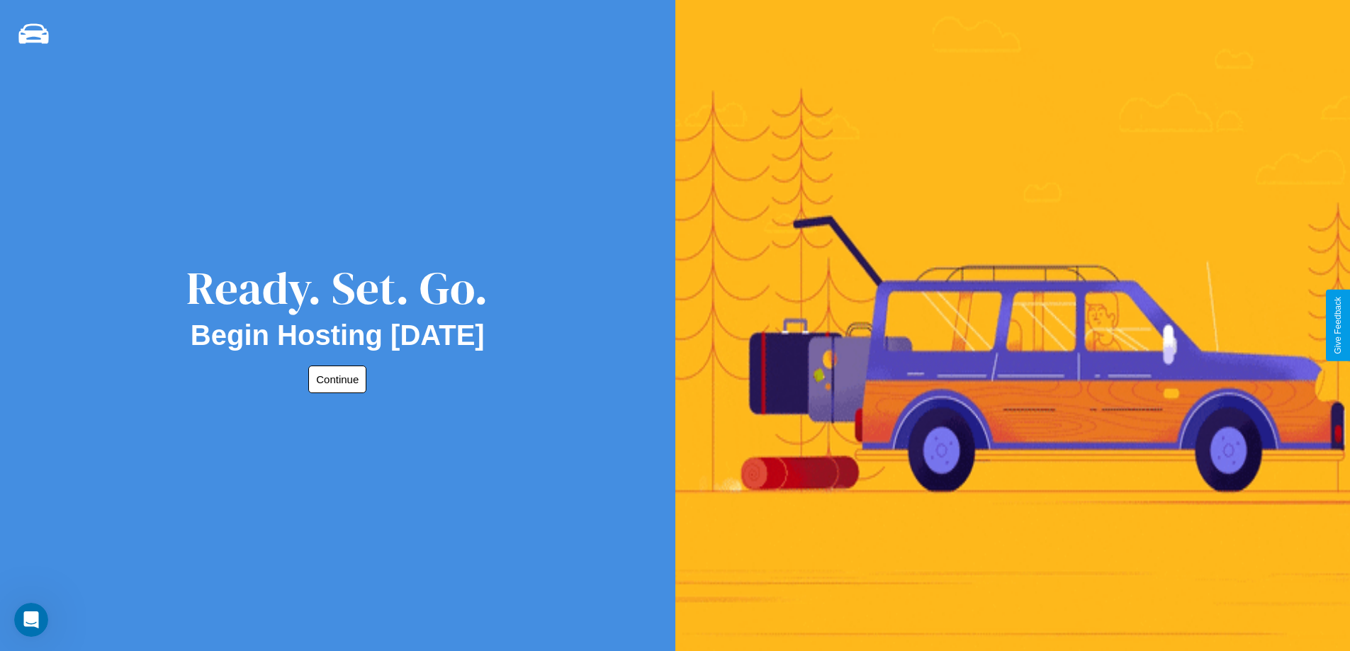 Image resolution: width=1350 pixels, height=651 pixels. I want to click on div: Ready. Set. Go., so click(337, 288).